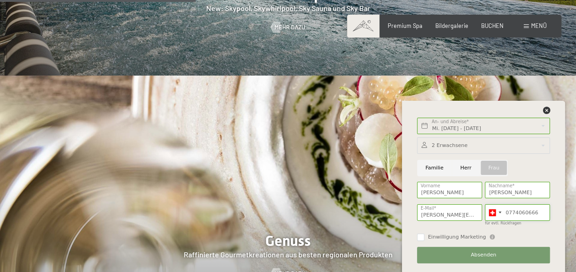  Describe the element at coordinates (492, 26) in the screenshot. I see `span: BUCHEN` at that location.